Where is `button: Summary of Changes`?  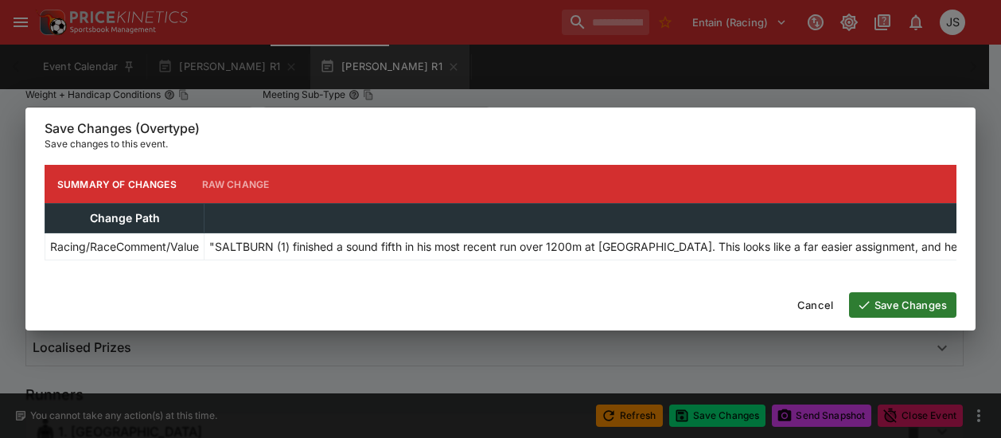
button: Summary of Changes is located at coordinates (117, 184).